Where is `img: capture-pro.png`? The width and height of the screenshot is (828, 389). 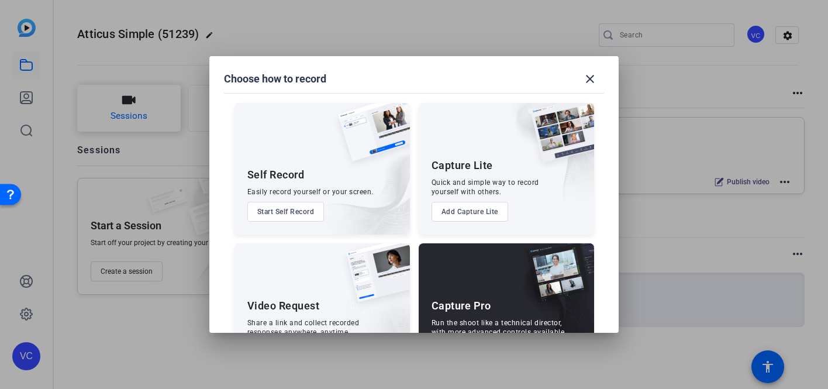
img: capture-pro.png is located at coordinates (555, 279).